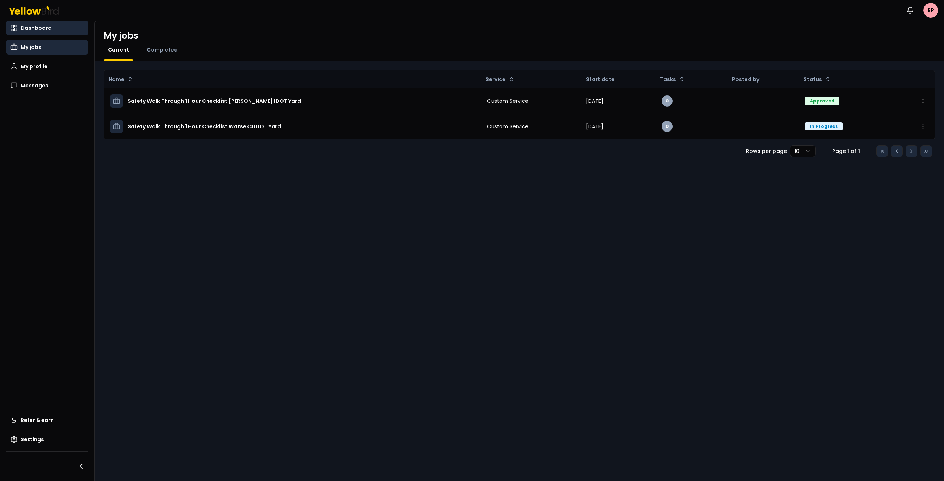  I want to click on span: My jobs, so click(31, 47).